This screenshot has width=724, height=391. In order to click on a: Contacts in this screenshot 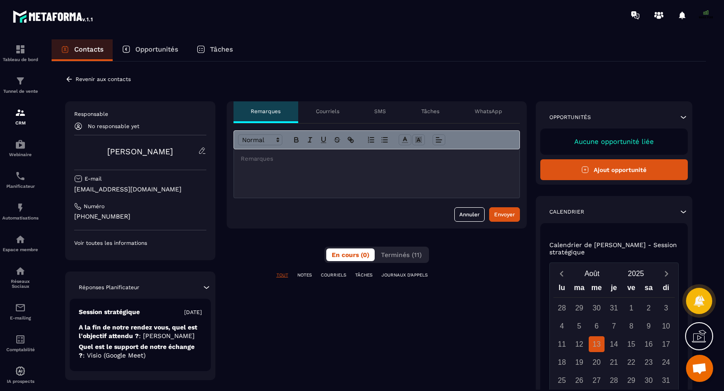, I will do `click(82, 50)`.